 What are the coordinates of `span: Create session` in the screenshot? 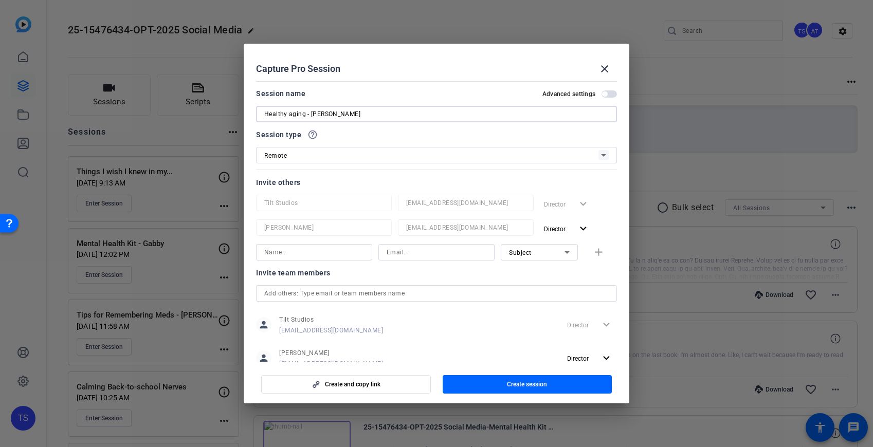 It's located at (527, 384).